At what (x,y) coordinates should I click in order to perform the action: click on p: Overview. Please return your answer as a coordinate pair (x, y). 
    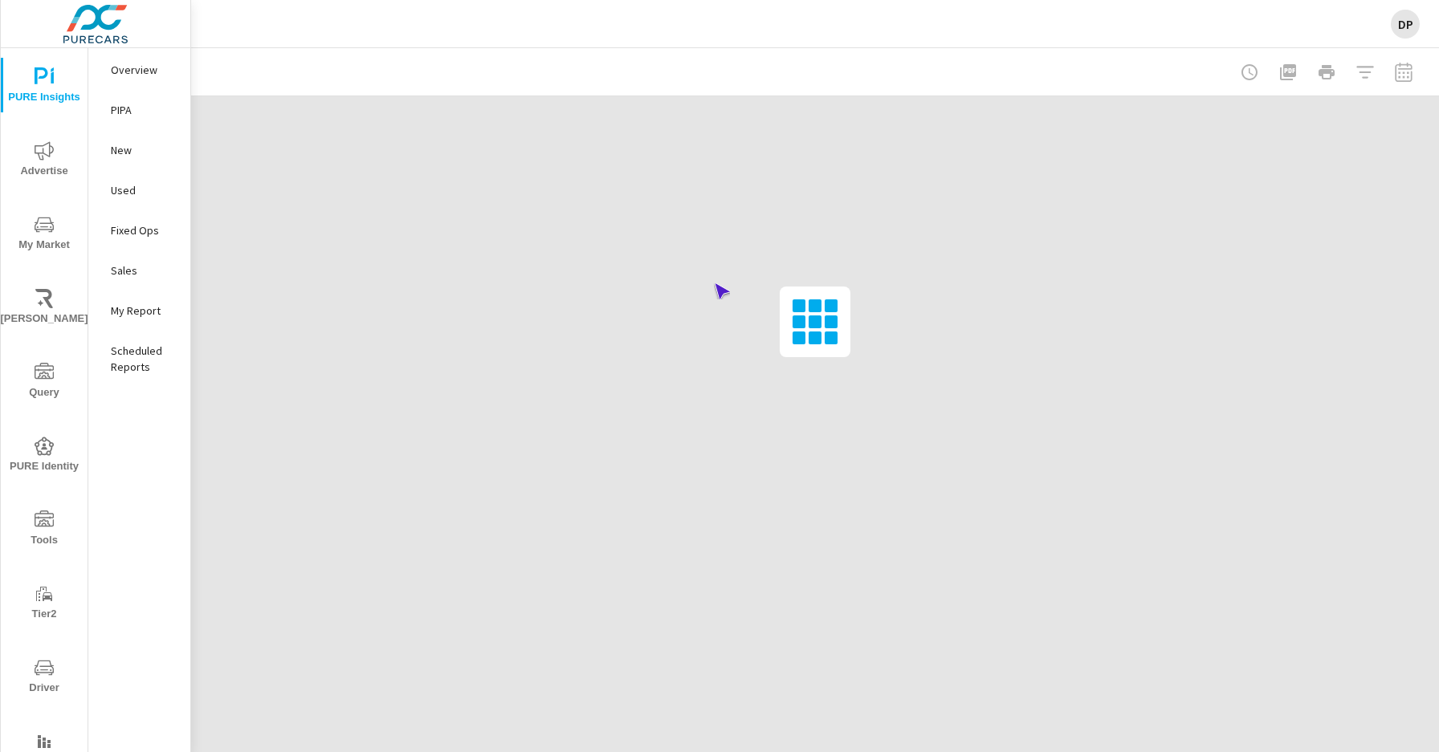
    Looking at the image, I should click on (144, 70).